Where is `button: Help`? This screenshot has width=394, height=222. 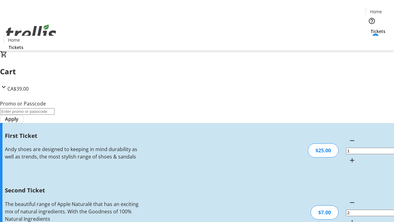 button: Help is located at coordinates (372, 21).